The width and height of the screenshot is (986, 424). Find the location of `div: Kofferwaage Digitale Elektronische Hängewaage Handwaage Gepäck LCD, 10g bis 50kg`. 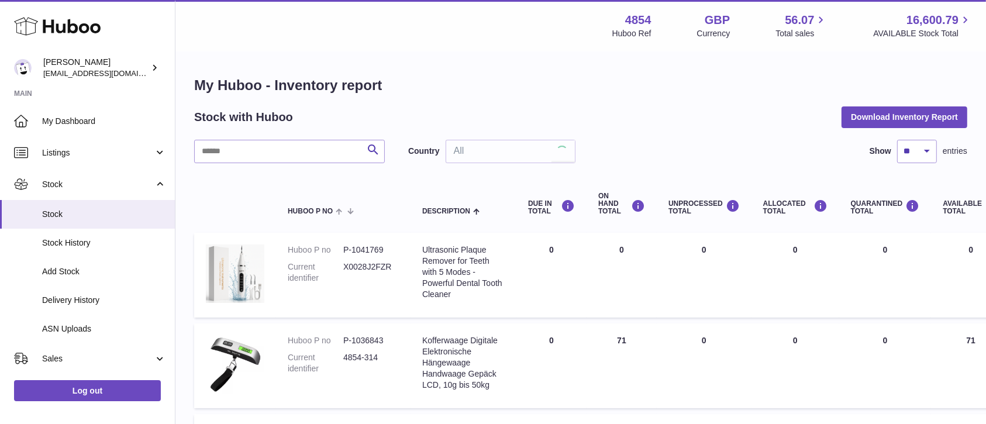

div: Kofferwaage Digitale Elektronische Hängewaage Handwaage Gepäck LCD, 10g bis 50kg is located at coordinates (463, 363).